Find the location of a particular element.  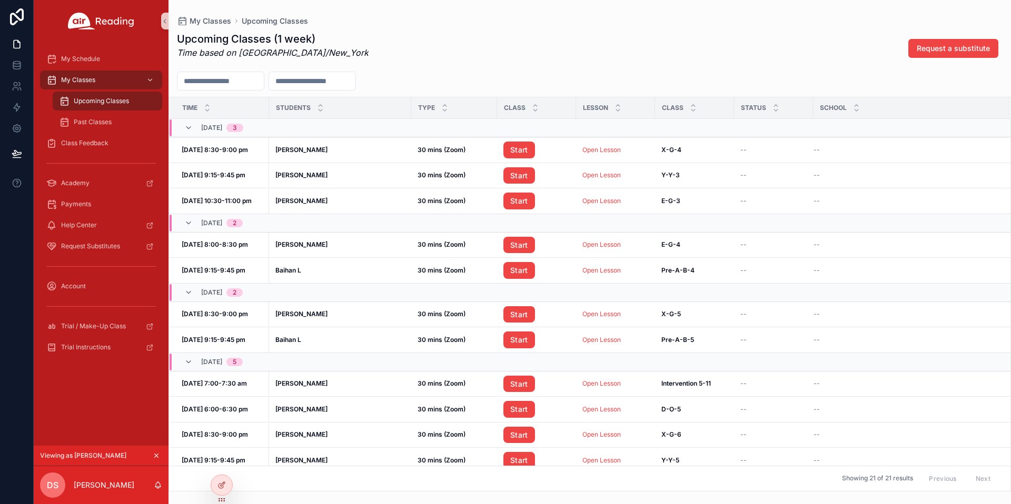

span: Help Center is located at coordinates (79, 225).